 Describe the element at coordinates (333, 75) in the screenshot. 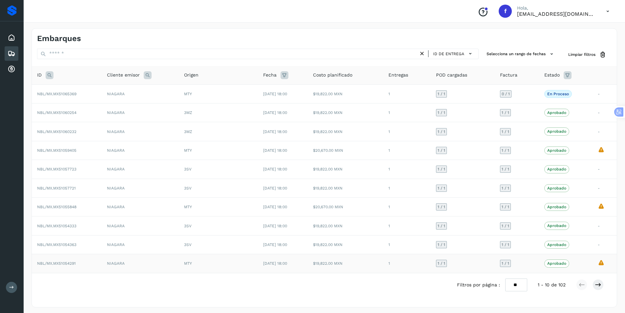

I see `span: Costo planificado` at that location.